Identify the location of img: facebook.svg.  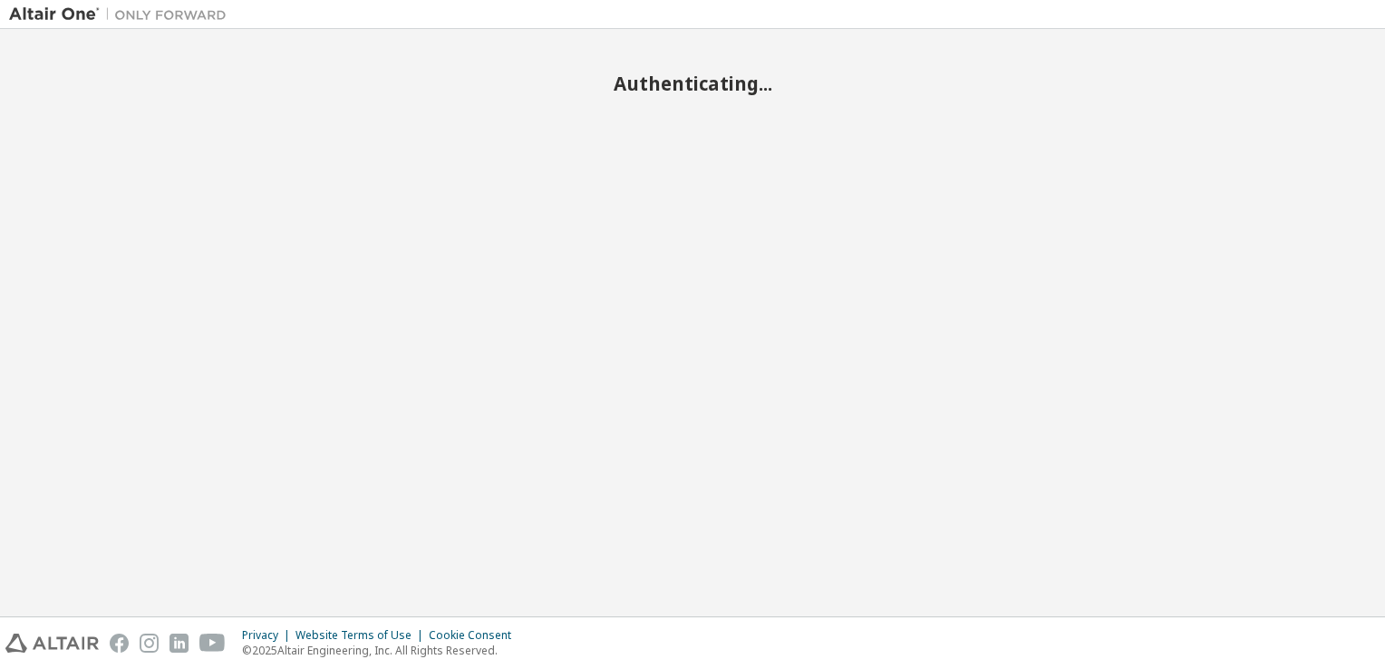
(119, 643).